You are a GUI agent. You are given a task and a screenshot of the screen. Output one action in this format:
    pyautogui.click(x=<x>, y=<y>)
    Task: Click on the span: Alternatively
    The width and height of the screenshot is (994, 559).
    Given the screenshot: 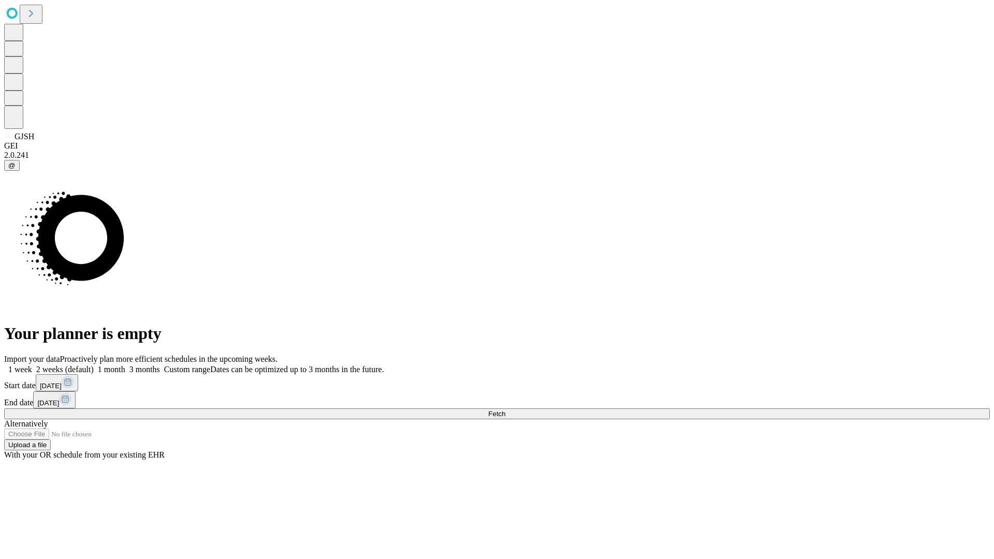 What is the action you would take?
    pyautogui.click(x=26, y=423)
    